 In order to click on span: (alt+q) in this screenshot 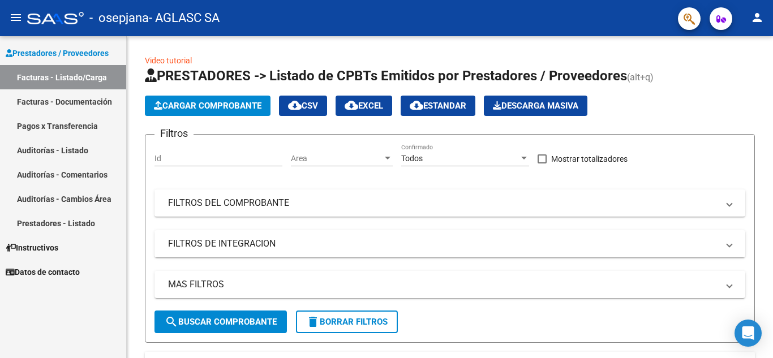, I will do `click(640, 77)`.